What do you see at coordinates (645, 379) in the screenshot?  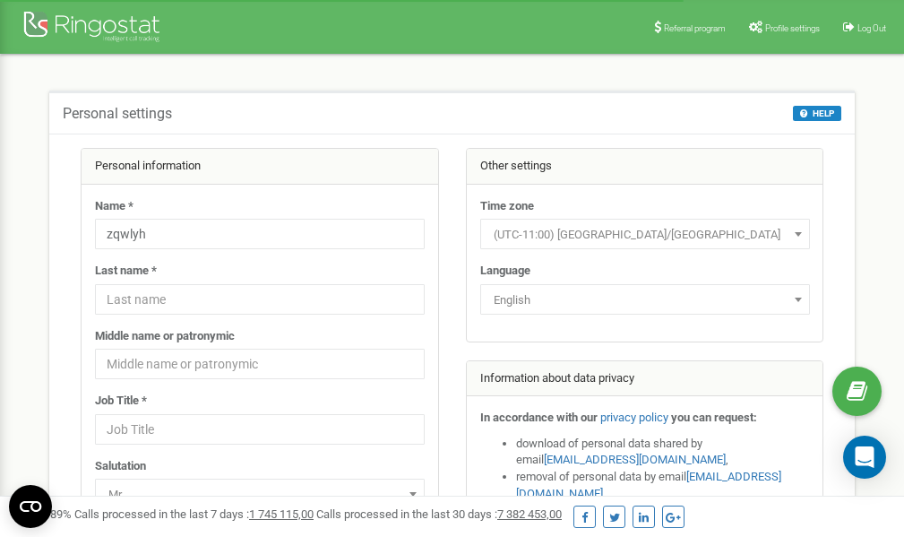 I see `div: Information about data privacy` at bounding box center [645, 379].